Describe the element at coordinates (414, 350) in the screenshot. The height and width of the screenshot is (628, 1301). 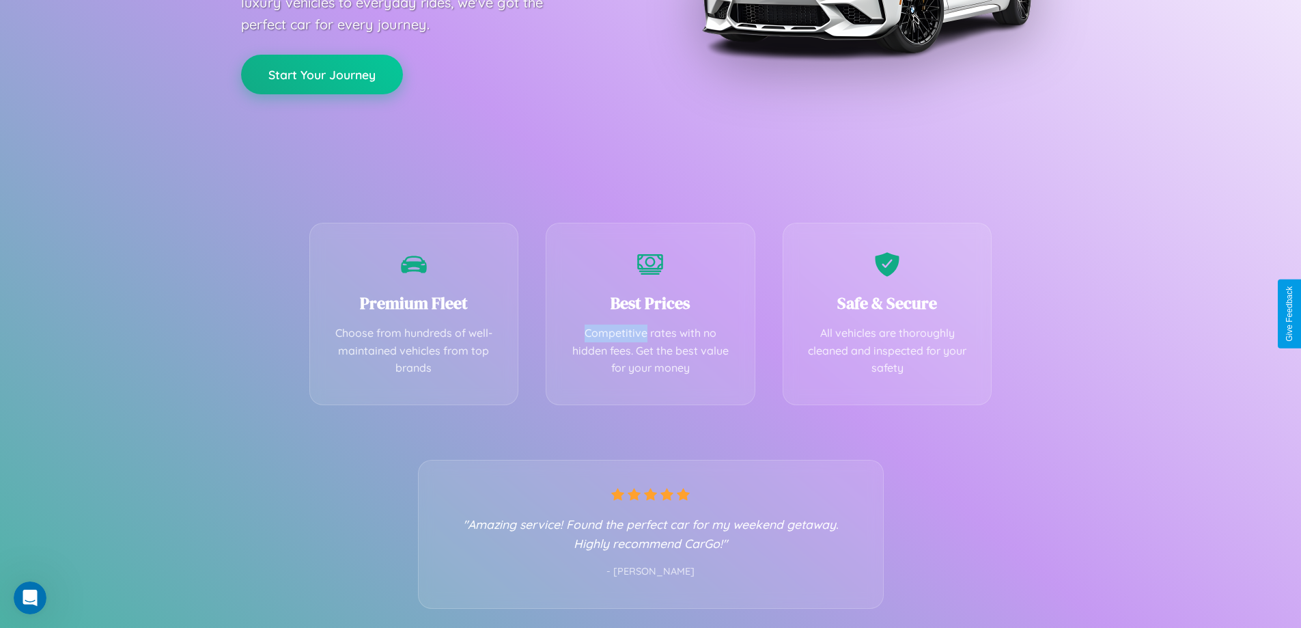
I see `p: Choose from hundreds of well-maintained vehicles from top brands` at that location.